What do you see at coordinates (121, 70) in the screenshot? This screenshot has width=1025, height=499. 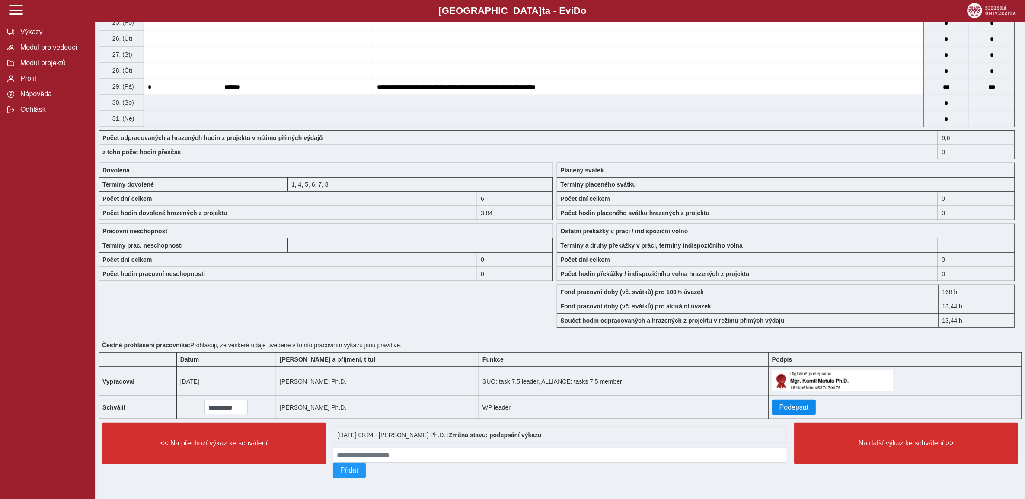 I see `span: 28. (Čt)` at bounding box center [121, 70].